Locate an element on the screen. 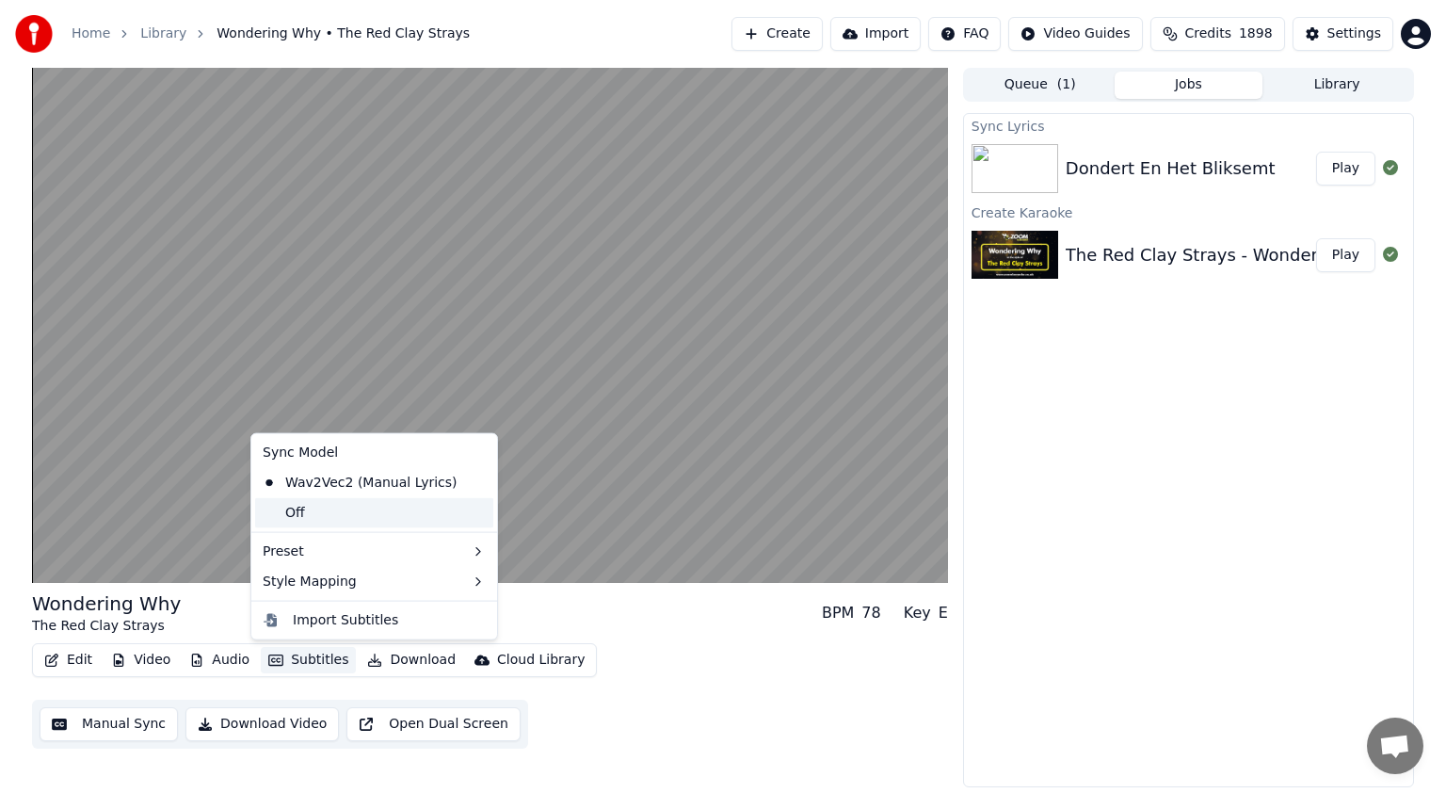  button: Subtitles is located at coordinates (308, 660).